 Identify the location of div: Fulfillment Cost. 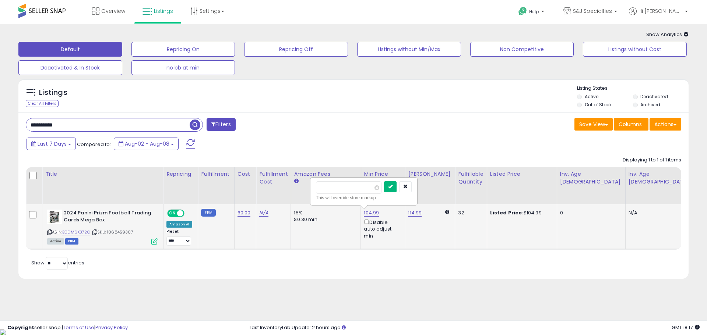
(273, 178).